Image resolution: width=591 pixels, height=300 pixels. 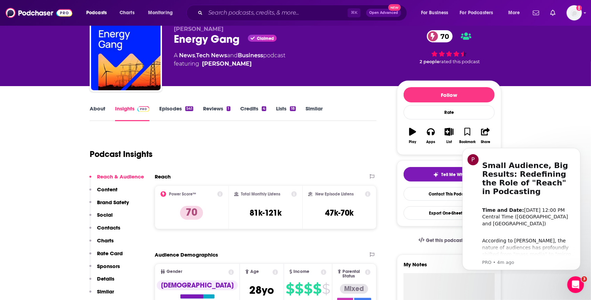 I want to click on a: Episodes541, so click(x=176, y=113).